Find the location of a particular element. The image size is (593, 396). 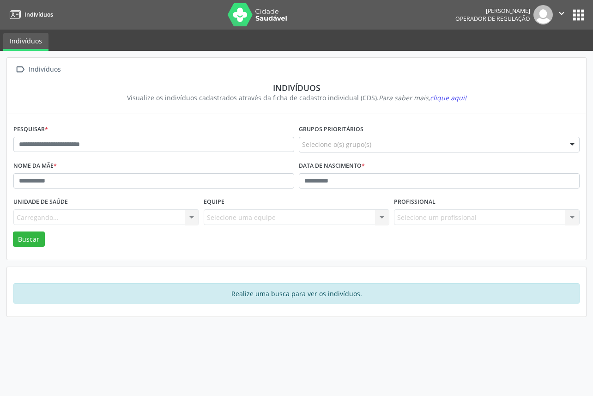

img: img is located at coordinates (543, 15).